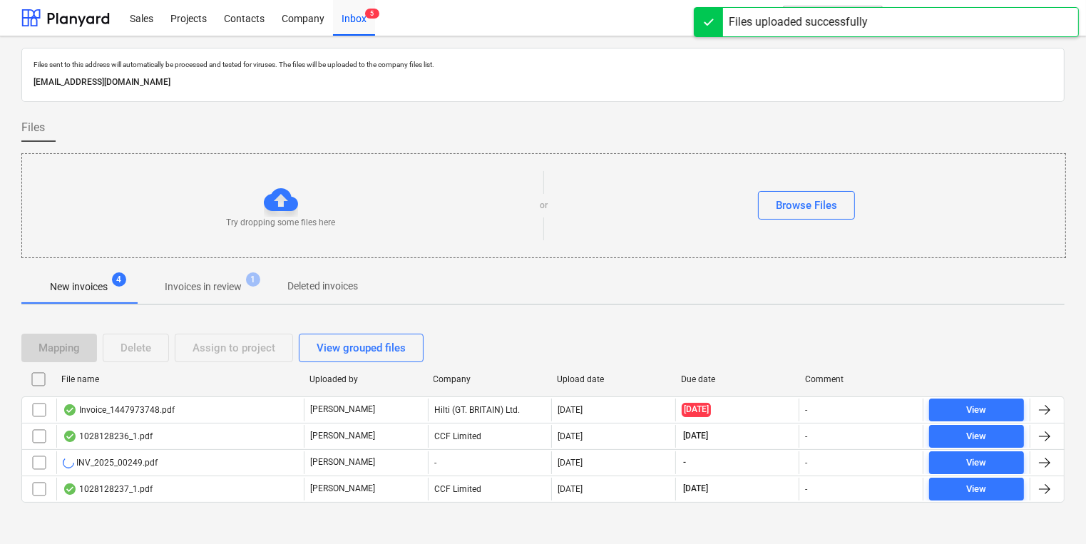 The height and width of the screenshot is (544, 1086). What do you see at coordinates (108, 436) in the screenshot?
I see `div: 1028128236_1.pdf` at bounding box center [108, 436].